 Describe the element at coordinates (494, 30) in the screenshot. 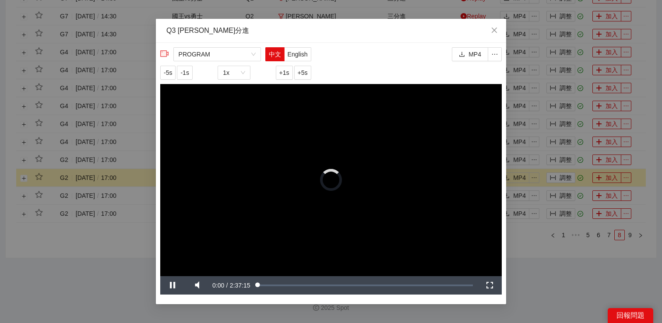

I see `span: close` at that location.